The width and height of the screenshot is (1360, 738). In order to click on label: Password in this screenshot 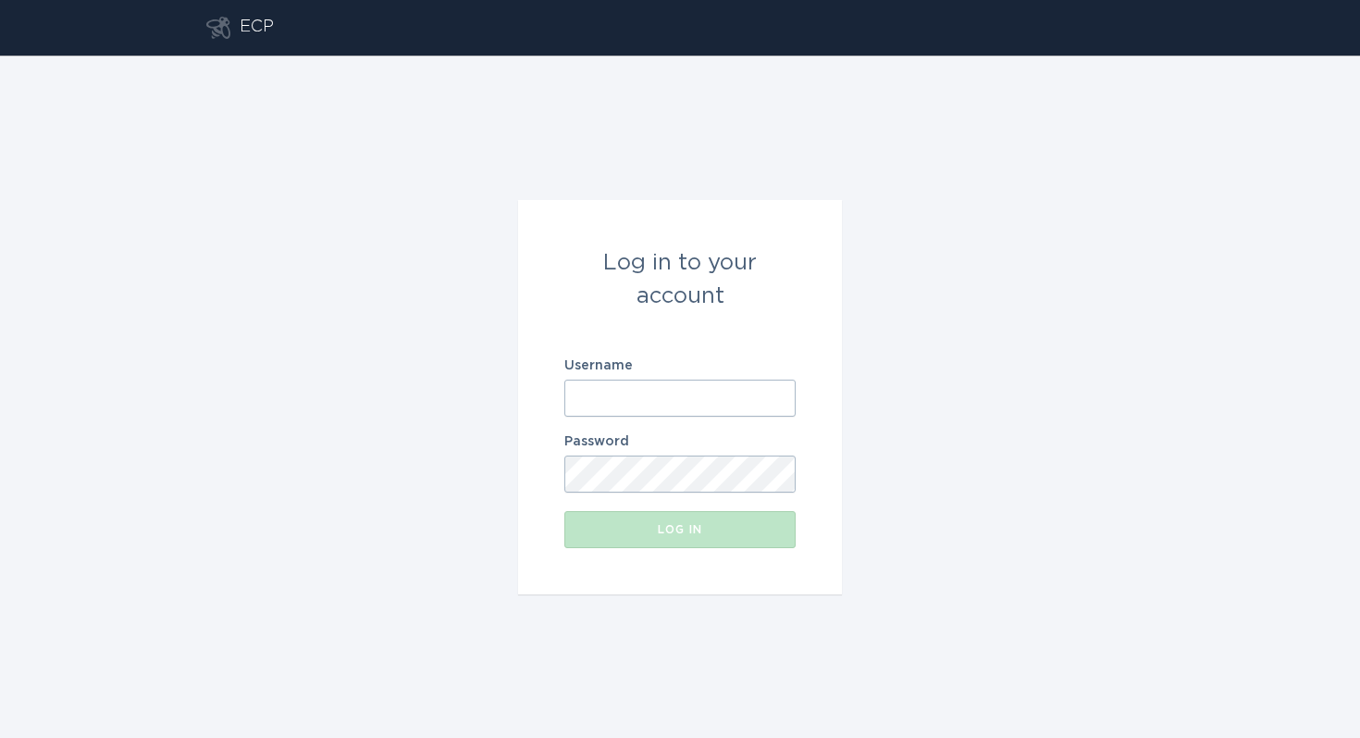, I will do `click(680, 441)`.